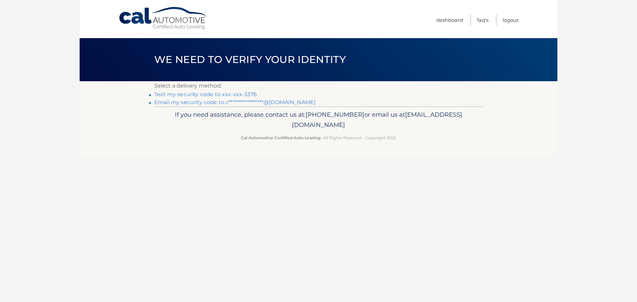 This screenshot has height=302, width=637. Describe the element at coordinates (511, 20) in the screenshot. I see `a: Logout` at that location.